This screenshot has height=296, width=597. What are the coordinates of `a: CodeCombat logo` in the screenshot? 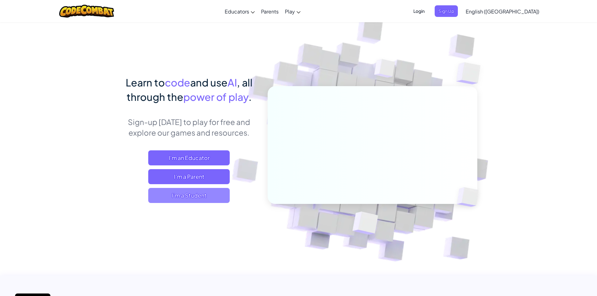 It's located at (87, 11).